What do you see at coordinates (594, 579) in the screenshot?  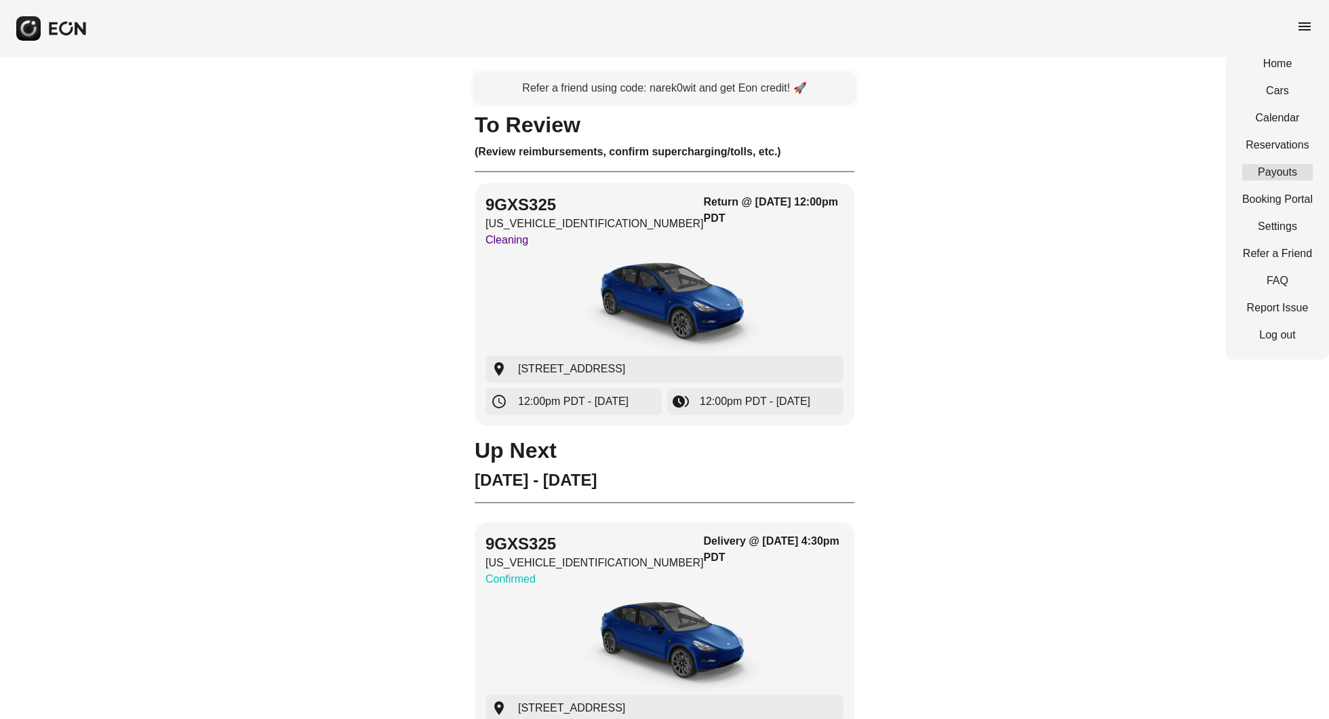 I see `p: Confirmed` at bounding box center [594, 579].